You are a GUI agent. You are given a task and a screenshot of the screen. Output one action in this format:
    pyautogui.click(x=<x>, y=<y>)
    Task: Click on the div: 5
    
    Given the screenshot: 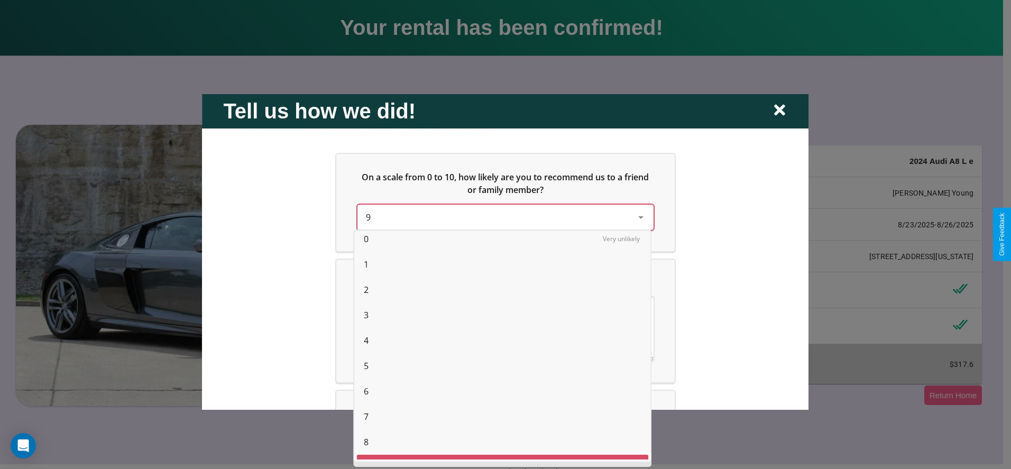 What is the action you would take?
    pyautogui.click(x=502, y=366)
    